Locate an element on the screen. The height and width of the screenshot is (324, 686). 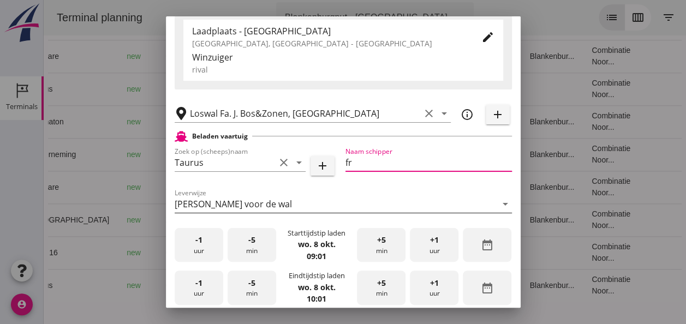
td: 434 is located at coordinates (255, 187).